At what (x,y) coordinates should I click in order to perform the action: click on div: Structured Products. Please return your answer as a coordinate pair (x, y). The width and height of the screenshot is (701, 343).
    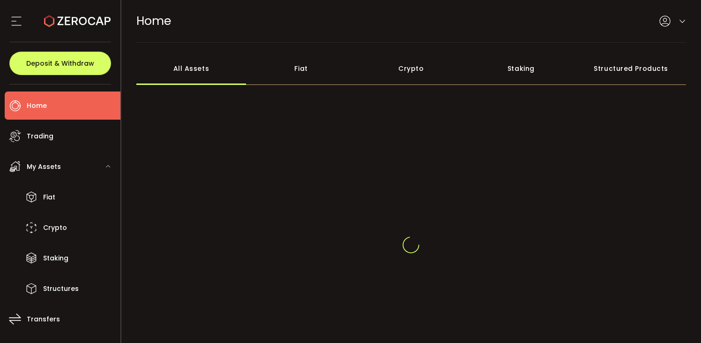
    Looking at the image, I should click on (631, 68).